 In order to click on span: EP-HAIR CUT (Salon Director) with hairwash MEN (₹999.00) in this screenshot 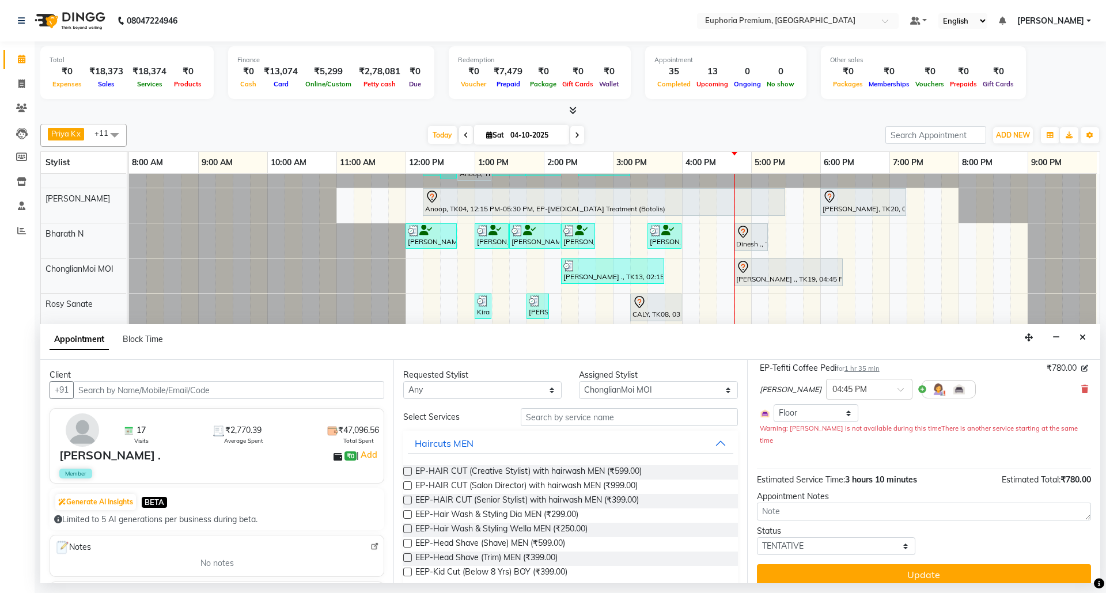, I will do `click(526, 487)`.